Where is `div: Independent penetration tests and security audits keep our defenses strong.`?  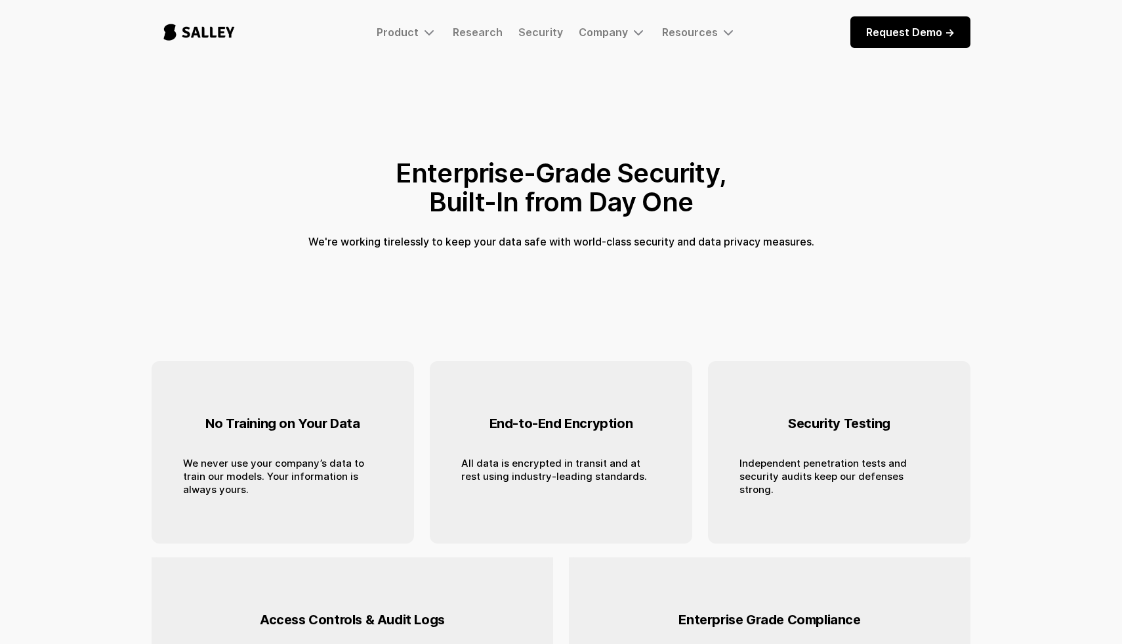
div: Independent penetration tests and security audits keep our defenses strong. is located at coordinates (839, 476).